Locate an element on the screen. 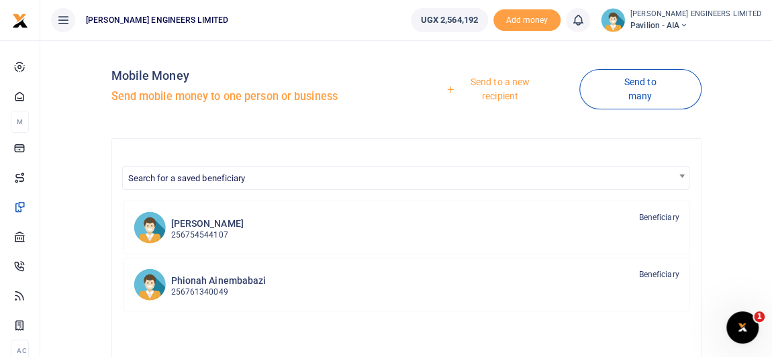 The width and height of the screenshot is (772, 357). li: Wallet ballance is located at coordinates (449, 20).